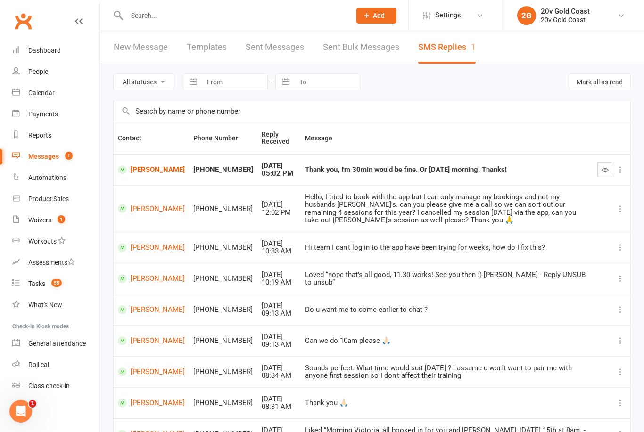 The height and width of the screenshot is (432, 644). I want to click on th: Contact, so click(151, 138).